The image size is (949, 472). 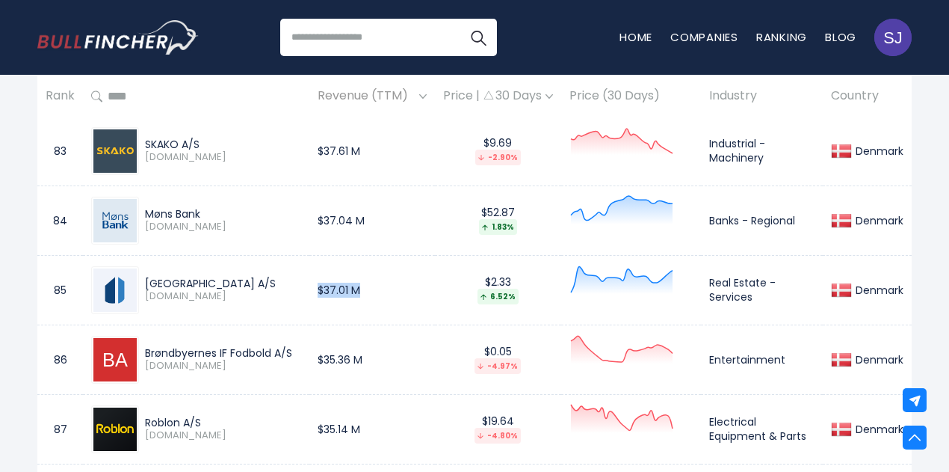 I want to click on th: Price (30 Days), so click(x=631, y=96).